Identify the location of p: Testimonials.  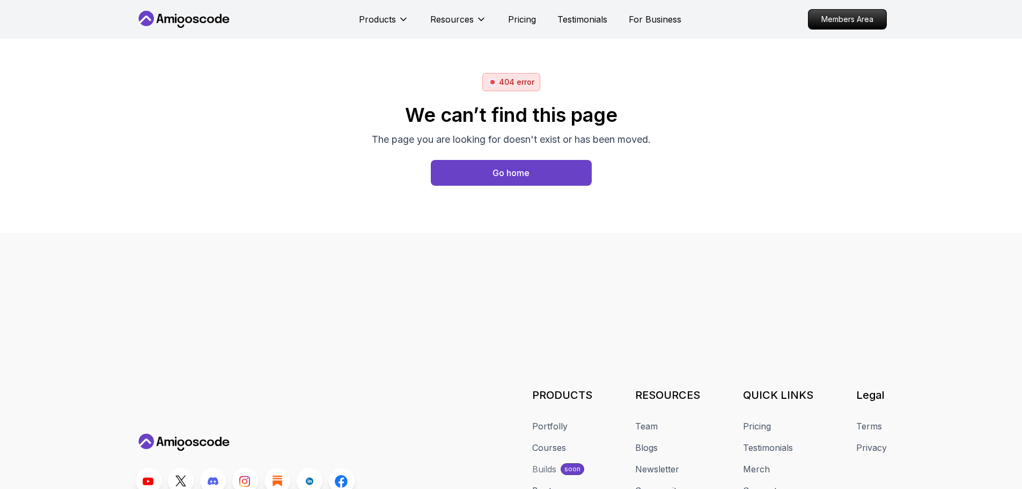
(582, 19).